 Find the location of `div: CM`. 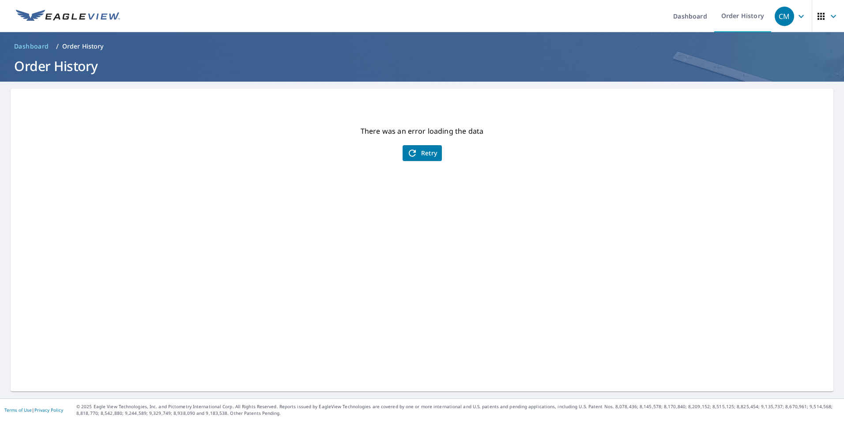

div: CM is located at coordinates (785, 16).